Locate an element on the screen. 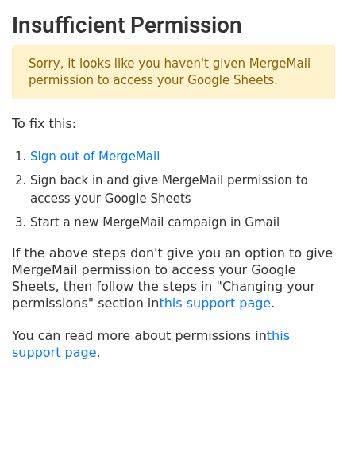 The height and width of the screenshot is (464, 347). li: Start a new MergeMail campaign in Gmail is located at coordinates (183, 222).